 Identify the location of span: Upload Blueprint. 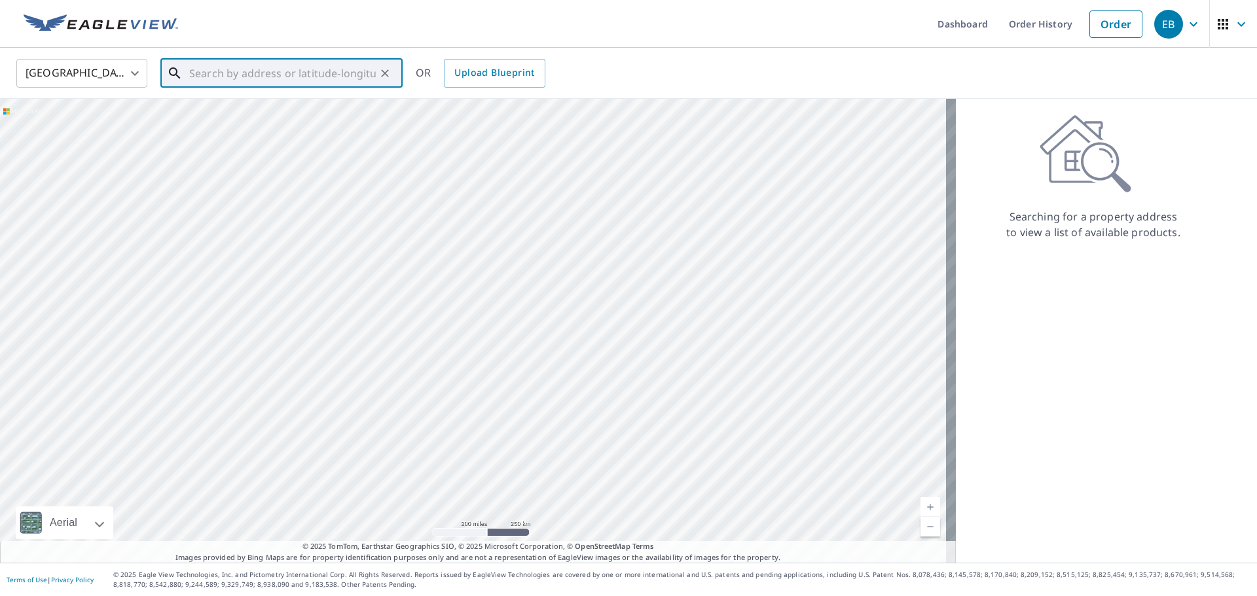
(494, 73).